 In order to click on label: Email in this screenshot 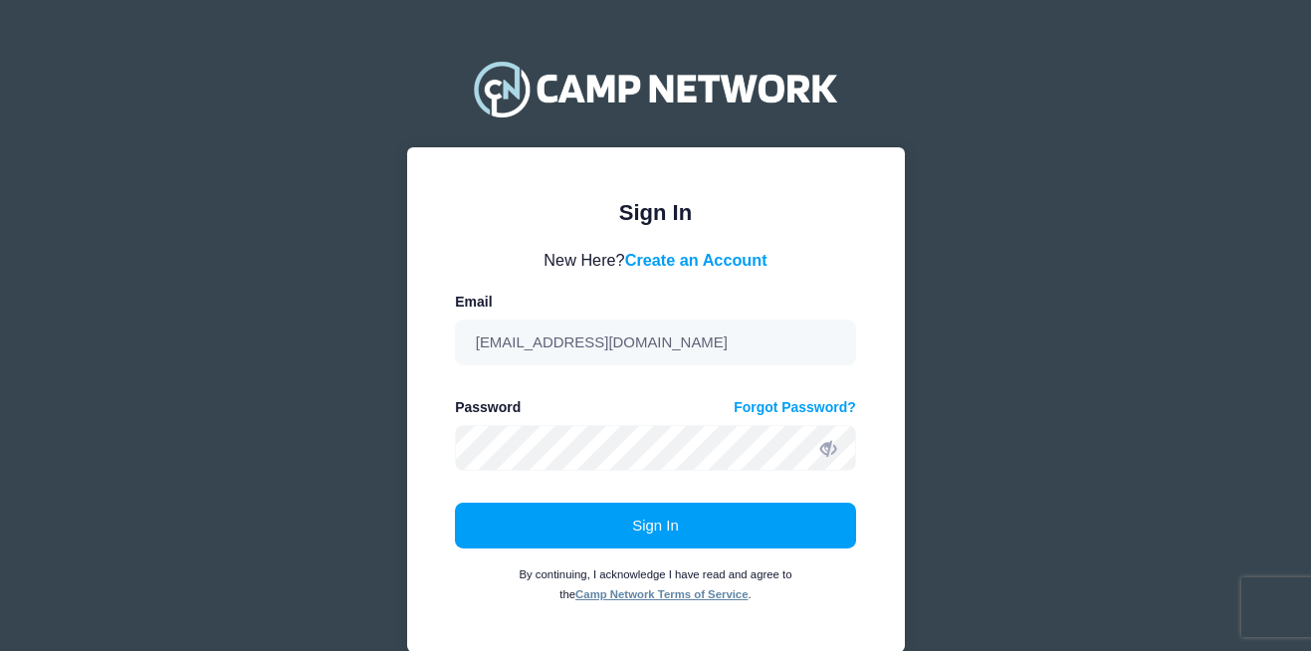, I will do `click(473, 302)`.